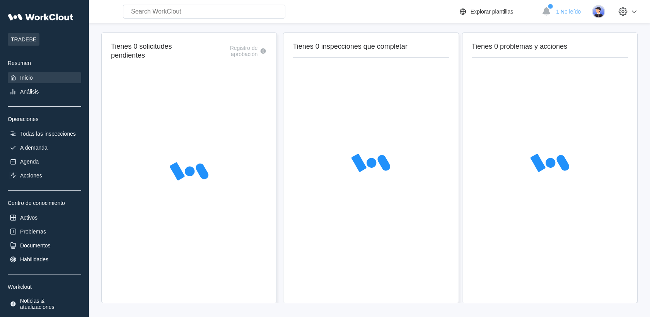 The image size is (650, 317). I want to click on a: Agenda, so click(44, 162).